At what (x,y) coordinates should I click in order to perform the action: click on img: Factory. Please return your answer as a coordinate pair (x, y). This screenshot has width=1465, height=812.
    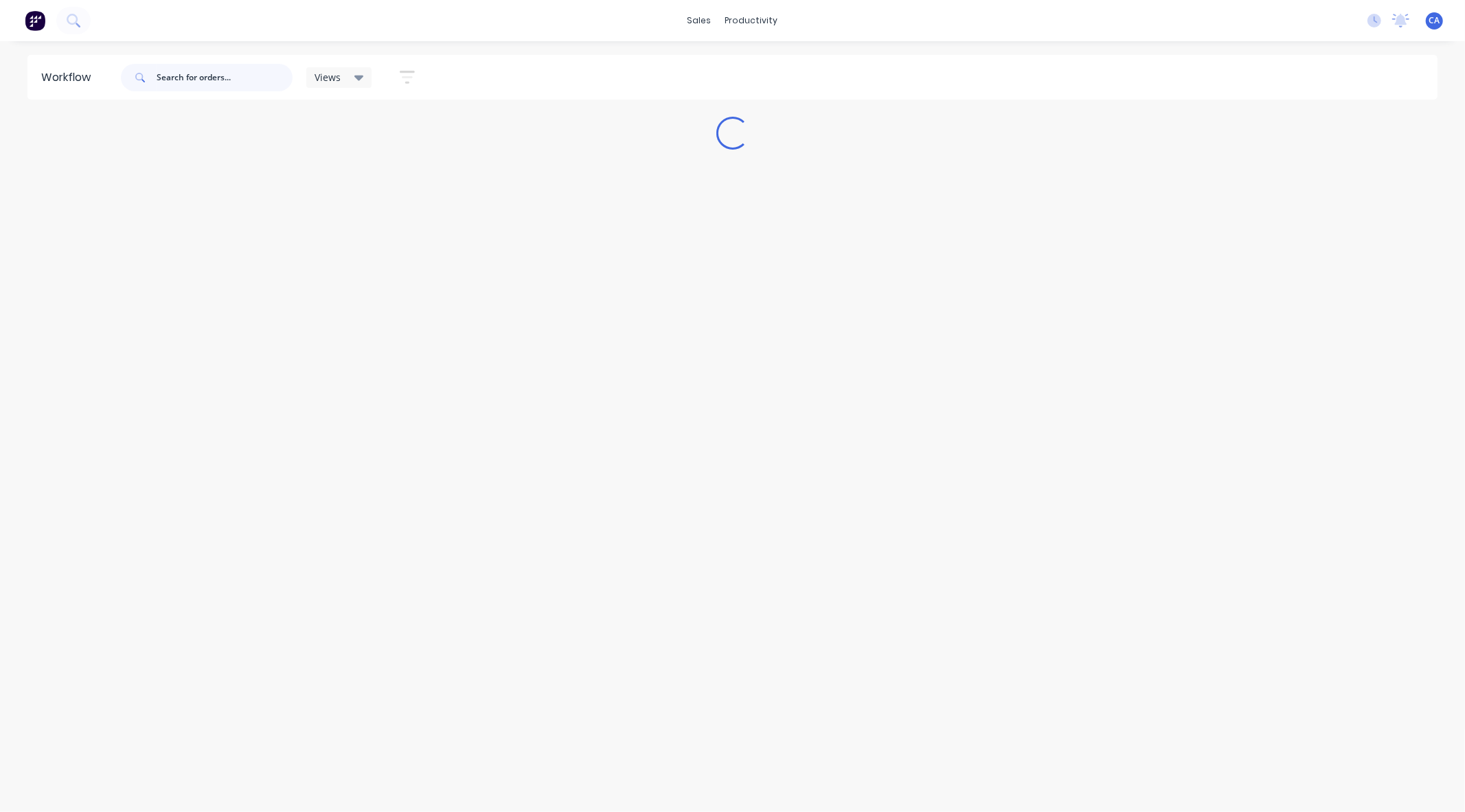
    Looking at the image, I should click on (35, 20).